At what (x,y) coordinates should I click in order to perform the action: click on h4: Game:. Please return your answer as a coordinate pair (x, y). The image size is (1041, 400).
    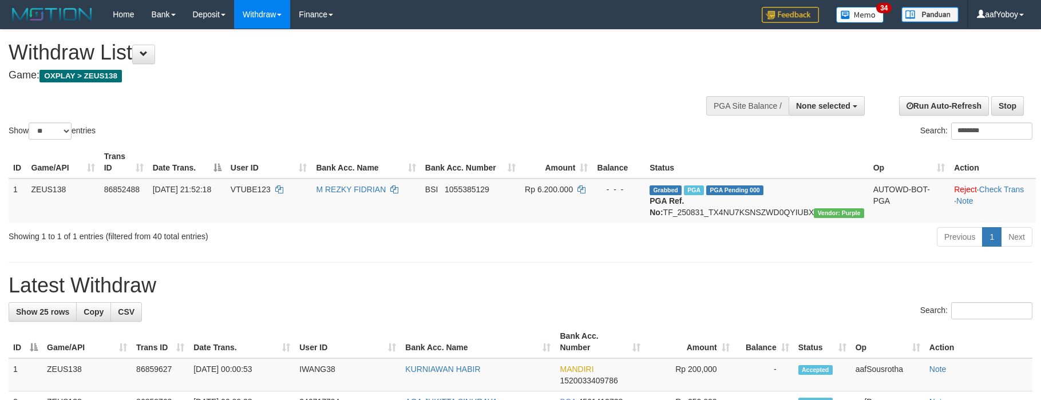
    Looking at the image, I should click on (346, 76).